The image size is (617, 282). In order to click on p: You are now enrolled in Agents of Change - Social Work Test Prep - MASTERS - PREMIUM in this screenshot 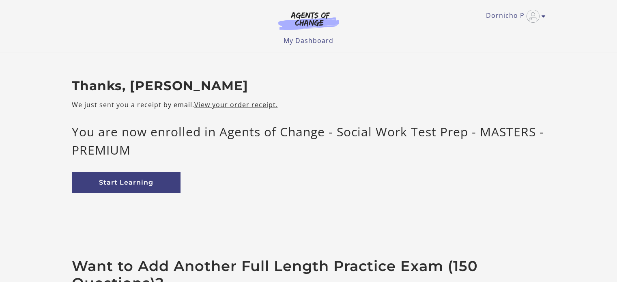, I will do `click(309, 141)`.